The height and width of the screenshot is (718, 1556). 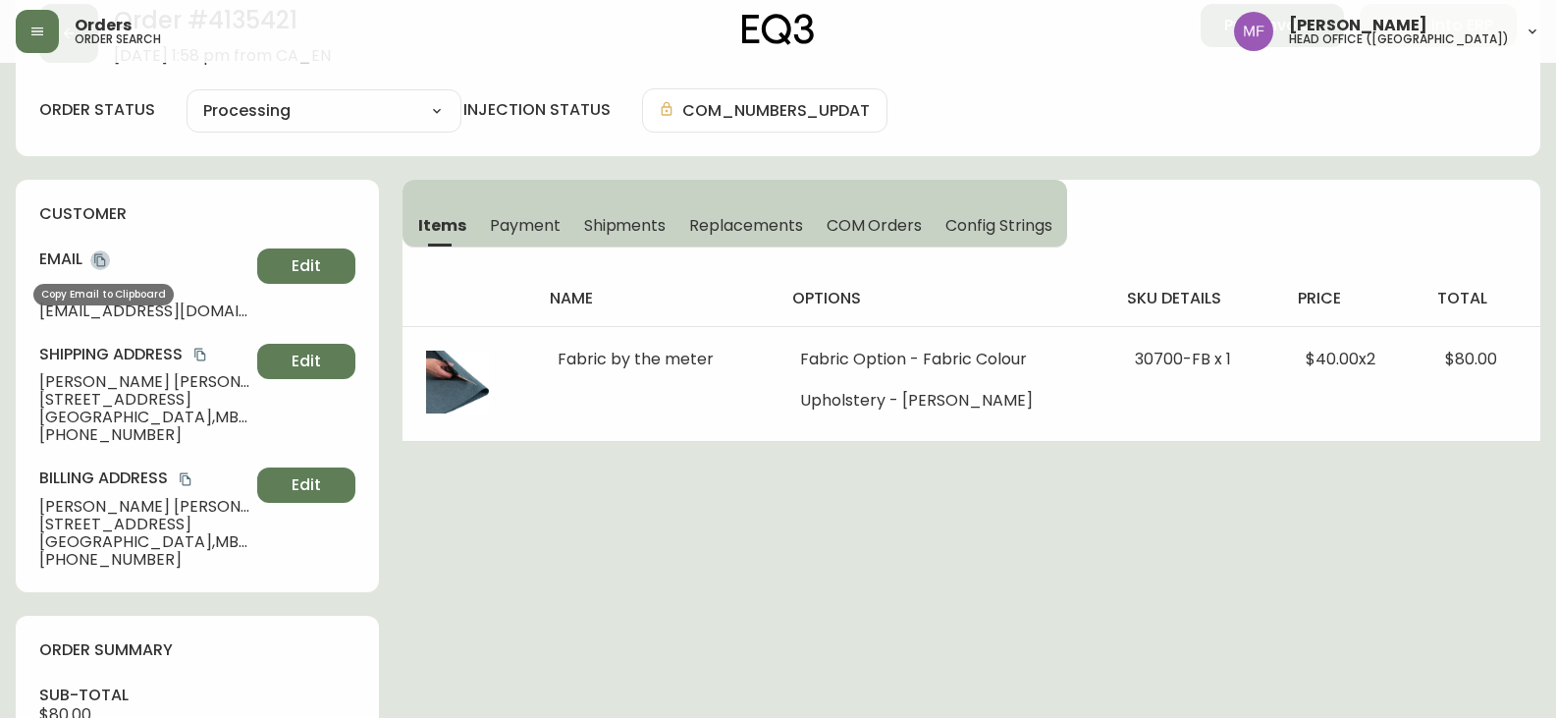 I want to click on span: Replacements, so click(x=745, y=225).